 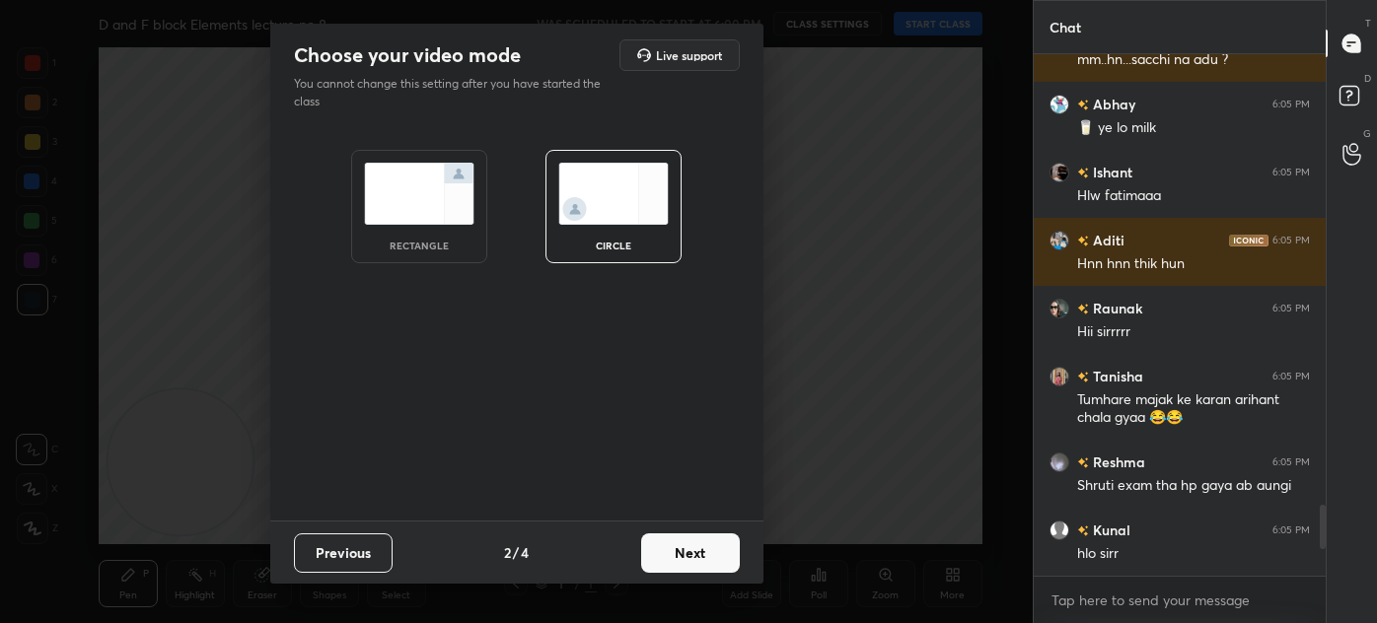 What do you see at coordinates (1194, 554) in the screenshot?
I see `div: hlo sirr` at bounding box center [1194, 554].